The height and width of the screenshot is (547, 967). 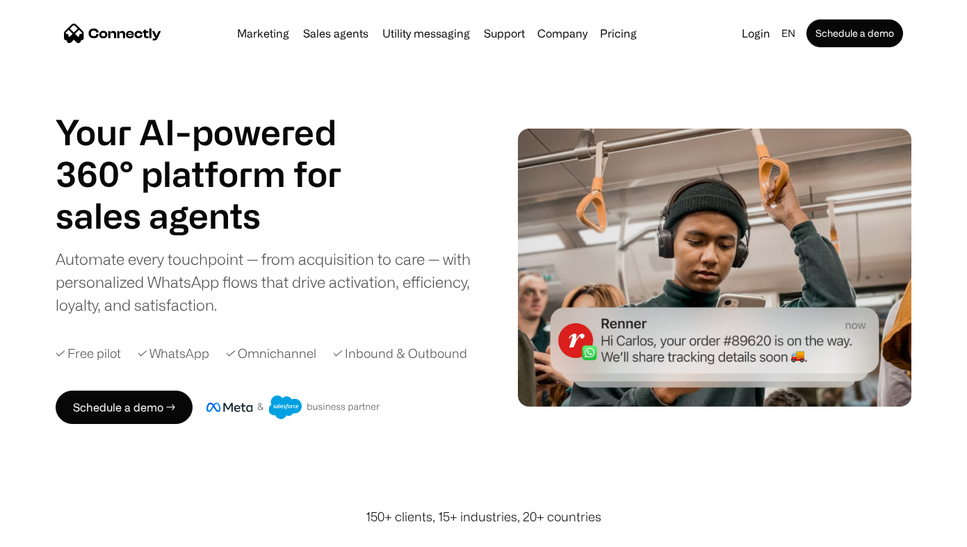 I want to click on a: Utility messaging, so click(x=426, y=33).